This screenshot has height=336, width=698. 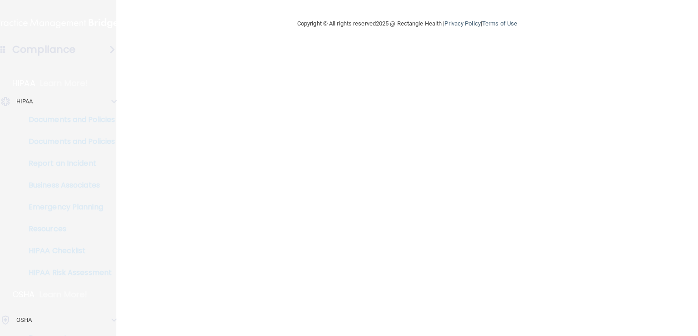 What do you see at coordinates (44, 50) in the screenshot?
I see `h4: Compliance` at bounding box center [44, 50].